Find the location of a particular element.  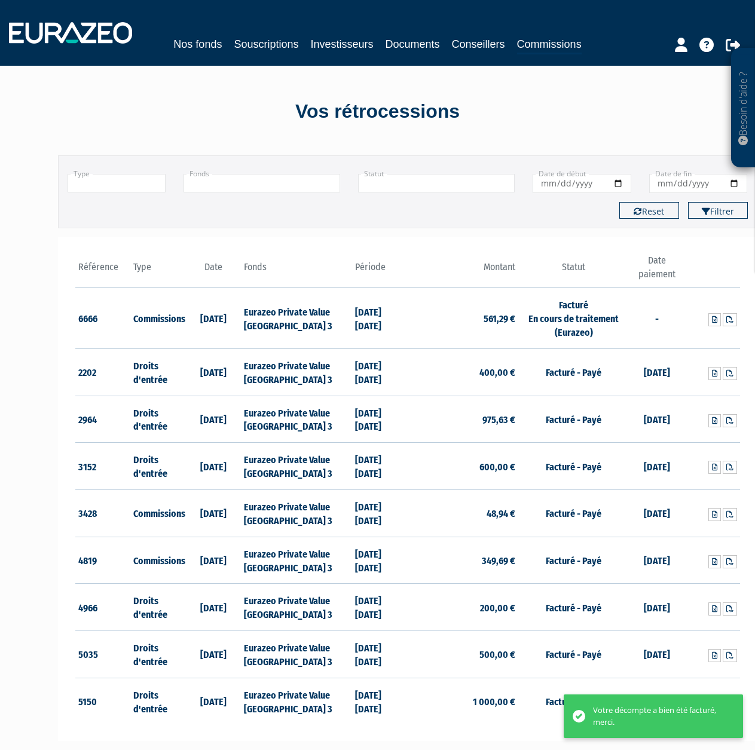

td: 1 000,00 € is located at coordinates (463, 701).